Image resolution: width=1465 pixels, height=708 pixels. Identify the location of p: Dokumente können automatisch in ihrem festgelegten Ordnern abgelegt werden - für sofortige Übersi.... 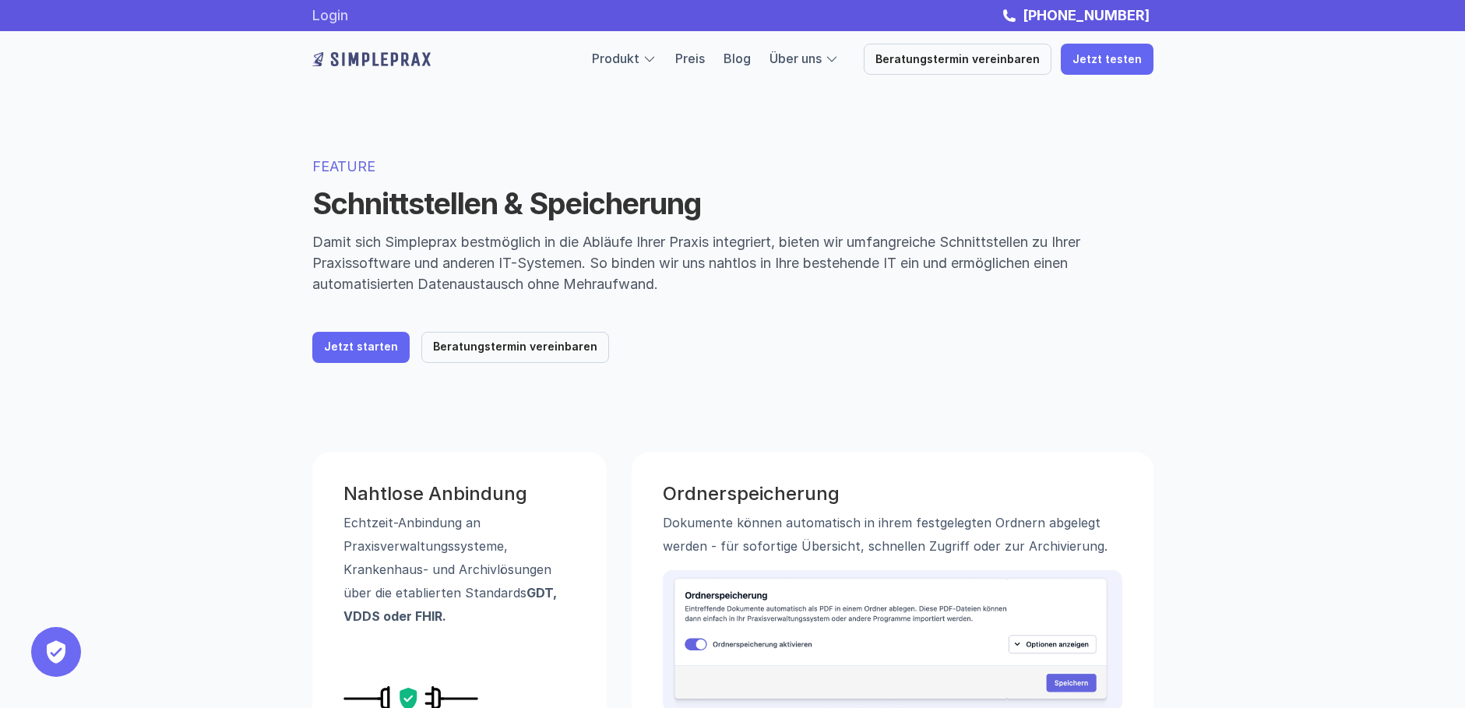
(893, 534).